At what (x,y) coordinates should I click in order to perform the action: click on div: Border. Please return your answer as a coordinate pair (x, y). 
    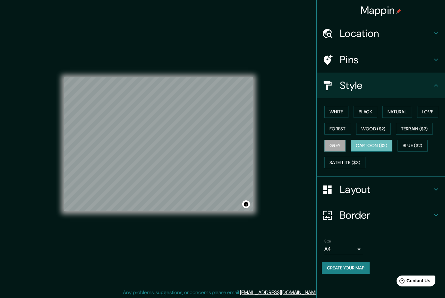
    Looking at the image, I should click on (381, 215).